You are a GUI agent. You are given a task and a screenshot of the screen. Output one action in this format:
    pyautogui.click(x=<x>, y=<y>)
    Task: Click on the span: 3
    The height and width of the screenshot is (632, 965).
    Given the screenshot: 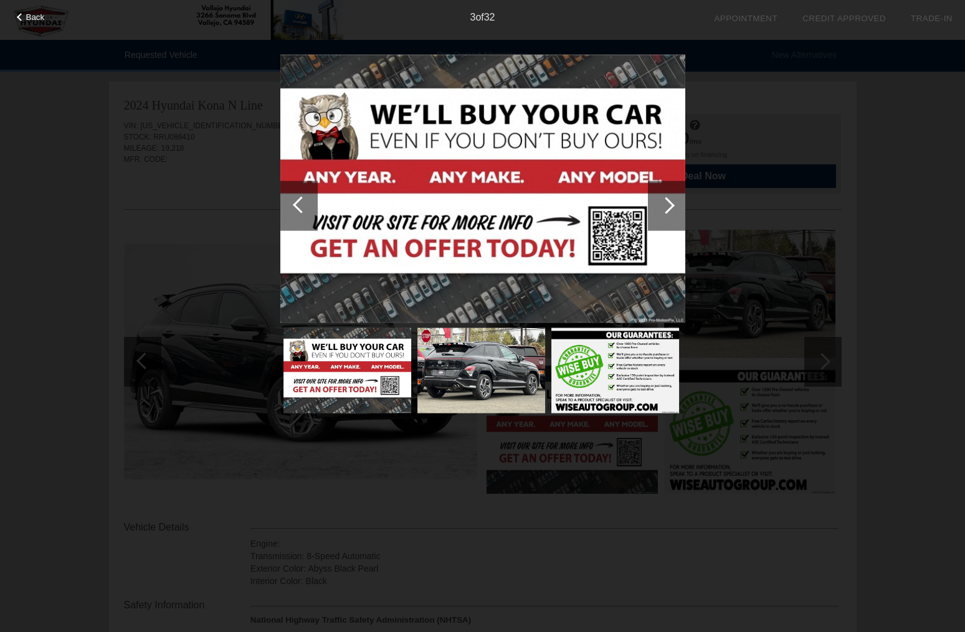 What is the action you would take?
    pyautogui.click(x=472, y=17)
    